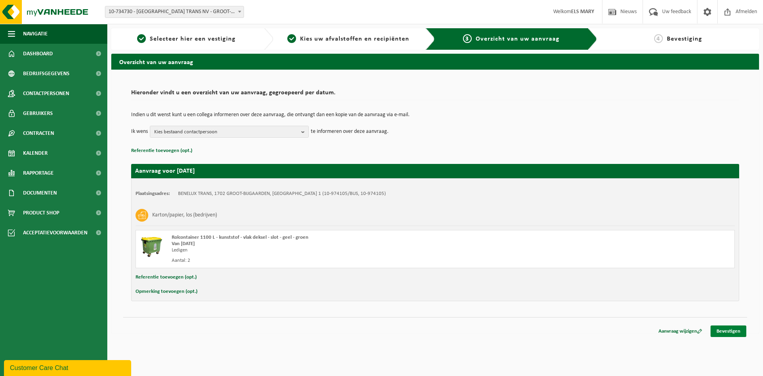  What do you see at coordinates (435, 95) in the screenshot?
I see `h2: Hieronder vindt u een overzicht van uw aanvraag, gegroepeerd per datum.` at bounding box center [435, 95].